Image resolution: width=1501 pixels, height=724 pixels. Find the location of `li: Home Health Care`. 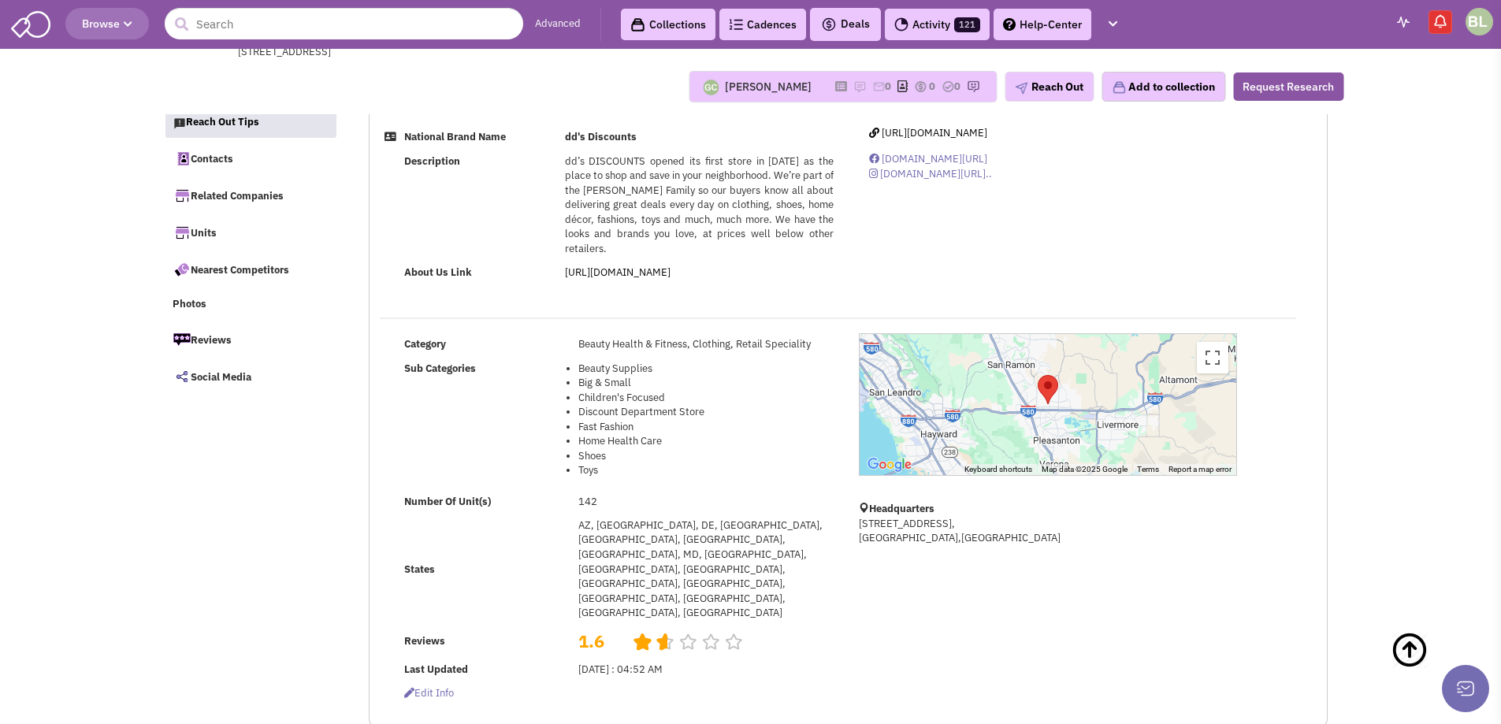

li: Home Health Care is located at coordinates (706, 441).